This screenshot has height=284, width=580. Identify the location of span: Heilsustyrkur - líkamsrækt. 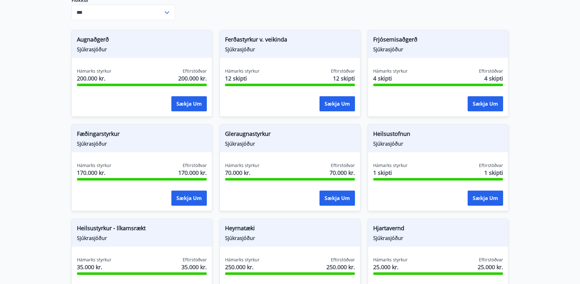
(142, 229).